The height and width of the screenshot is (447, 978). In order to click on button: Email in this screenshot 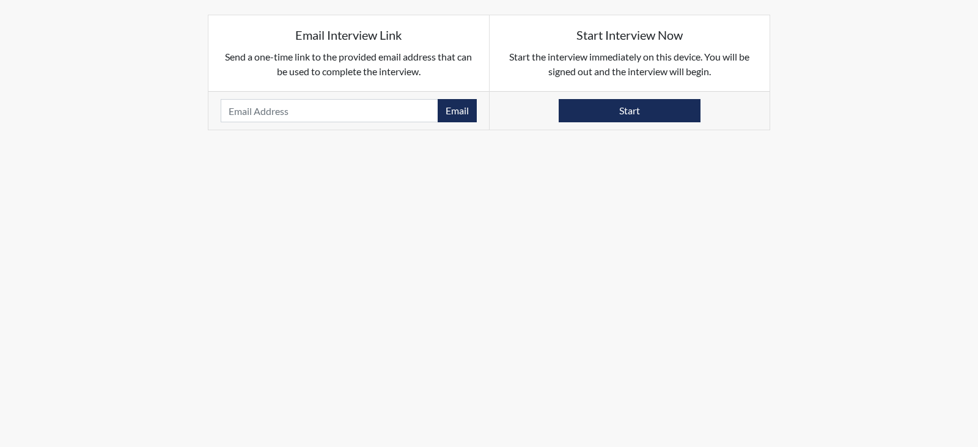, I will do `click(457, 111)`.